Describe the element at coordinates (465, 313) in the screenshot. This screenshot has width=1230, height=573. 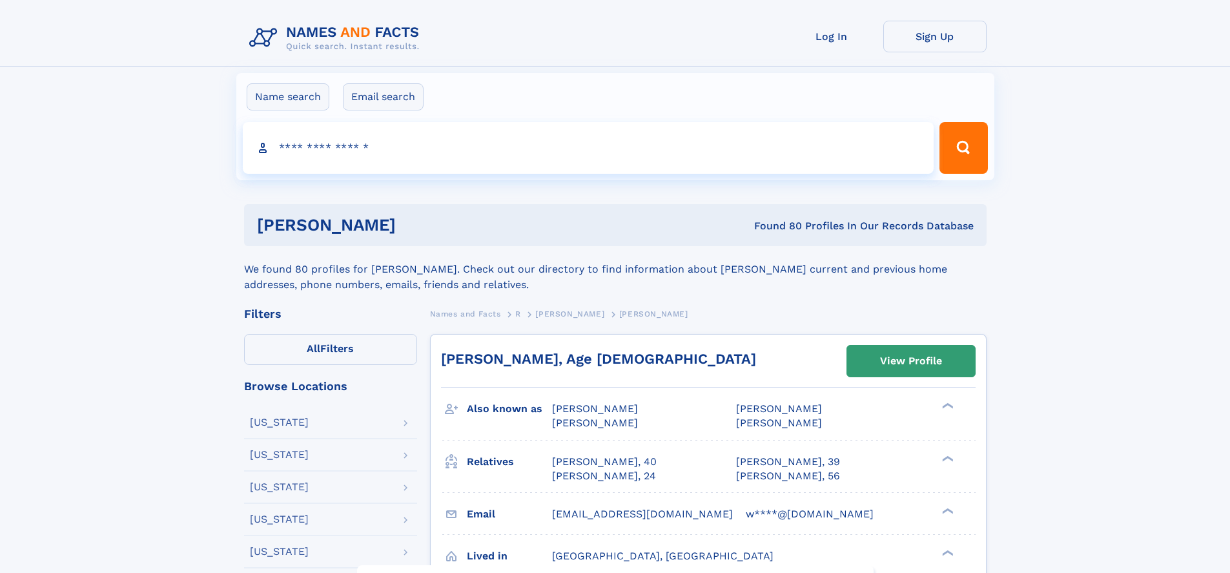
I see `a: Names and Facts` at that location.